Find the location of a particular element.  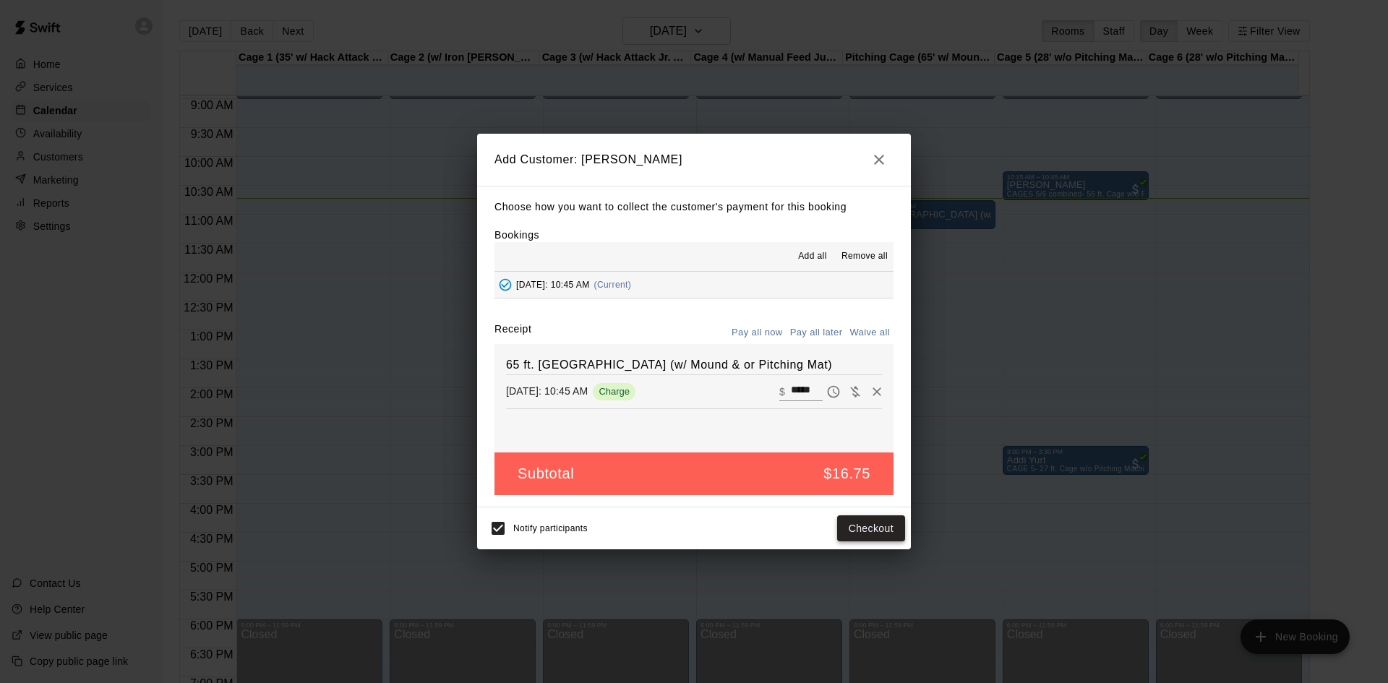

h5: Subtotal is located at coordinates (546, 473).